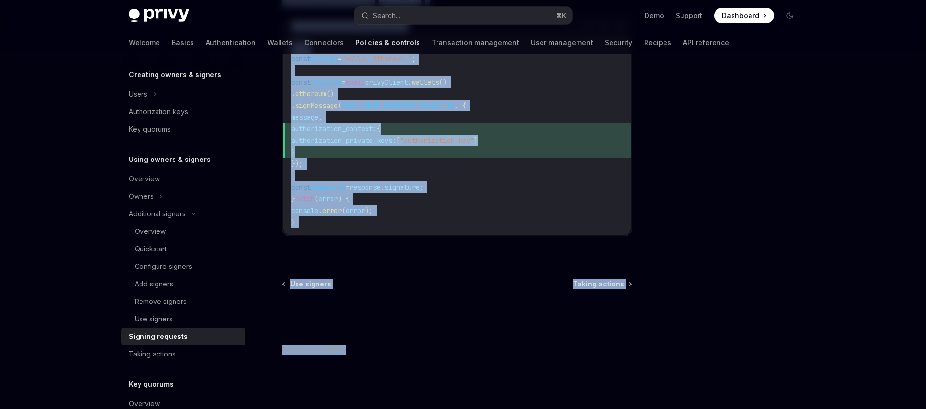 The width and height of the screenshot is (926, 409). I want to click on a: Security, so click(618, 43).